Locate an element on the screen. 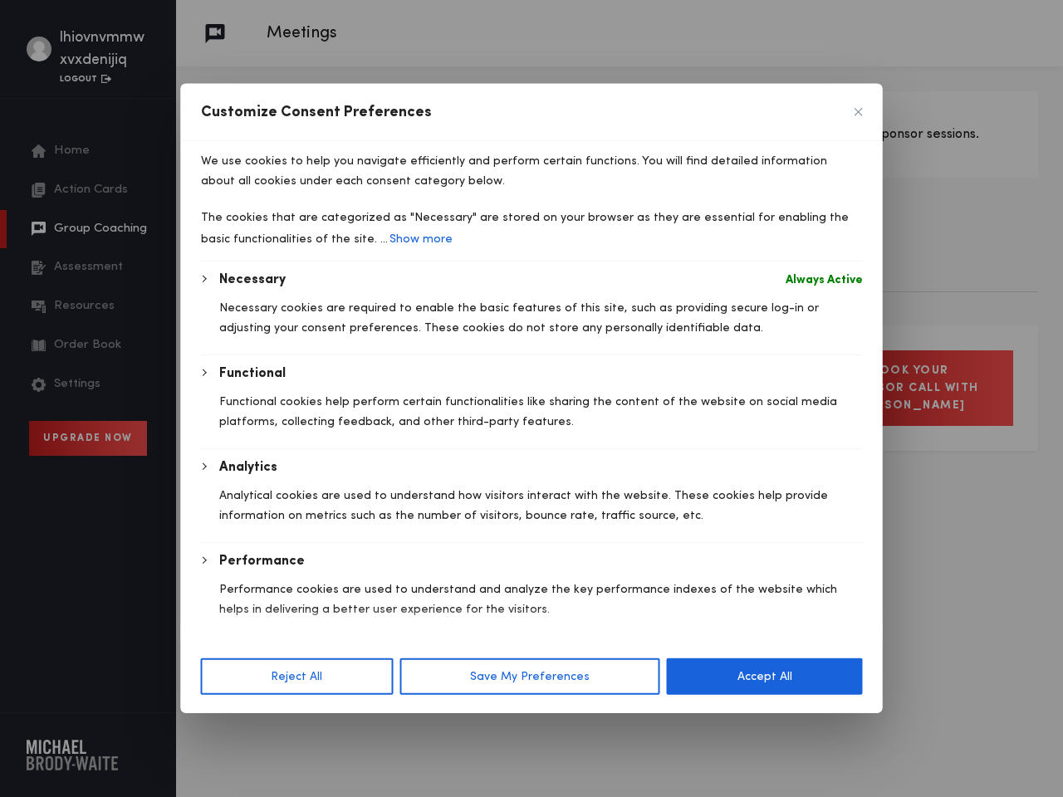 Image resolution: width=1063 pixels, height=797 pixels. button: Reject All is located at coordinates (297, 677).